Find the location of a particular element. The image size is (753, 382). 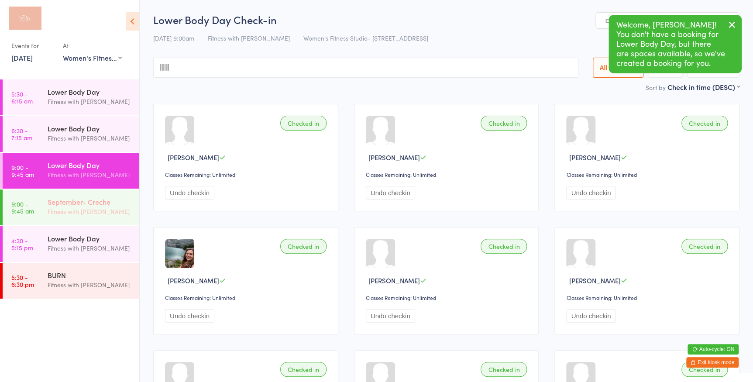

div: BURN is located at coordinates (89, 275).